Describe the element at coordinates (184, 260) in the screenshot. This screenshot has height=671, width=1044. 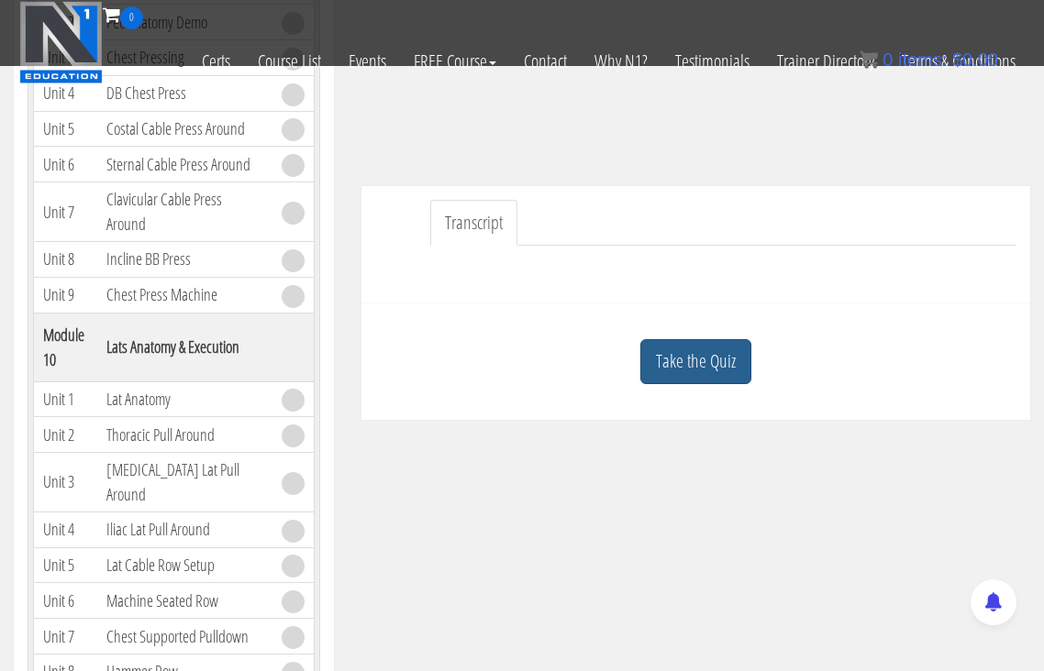
I see `td: Incline BB Press` at that location.